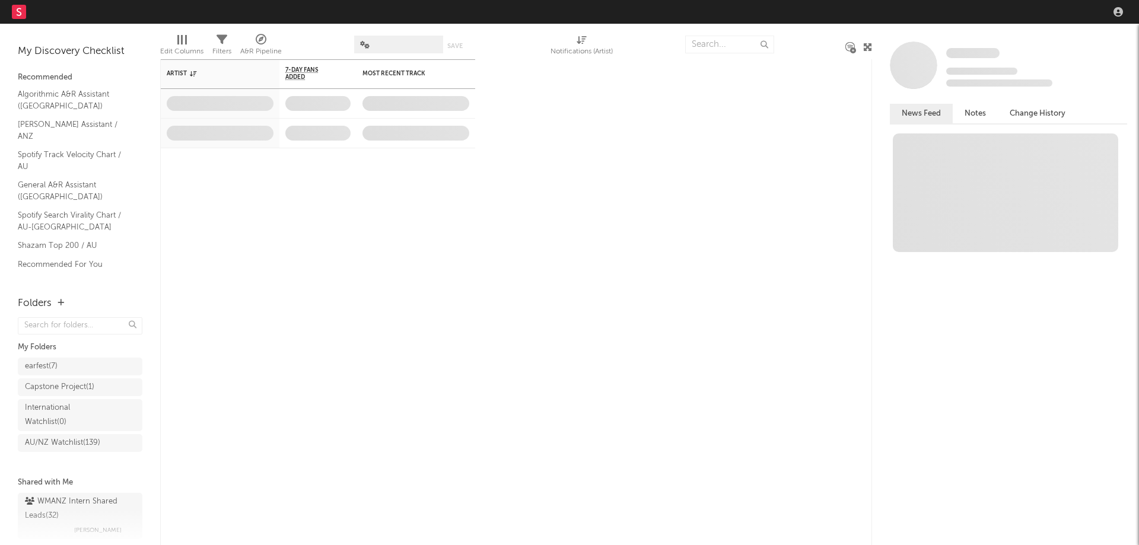 The width and height of the screenshot is (1139, 545). Describe the element at coordinates (921, 113) in the screenshot. I see `button: News Feed` at that location.